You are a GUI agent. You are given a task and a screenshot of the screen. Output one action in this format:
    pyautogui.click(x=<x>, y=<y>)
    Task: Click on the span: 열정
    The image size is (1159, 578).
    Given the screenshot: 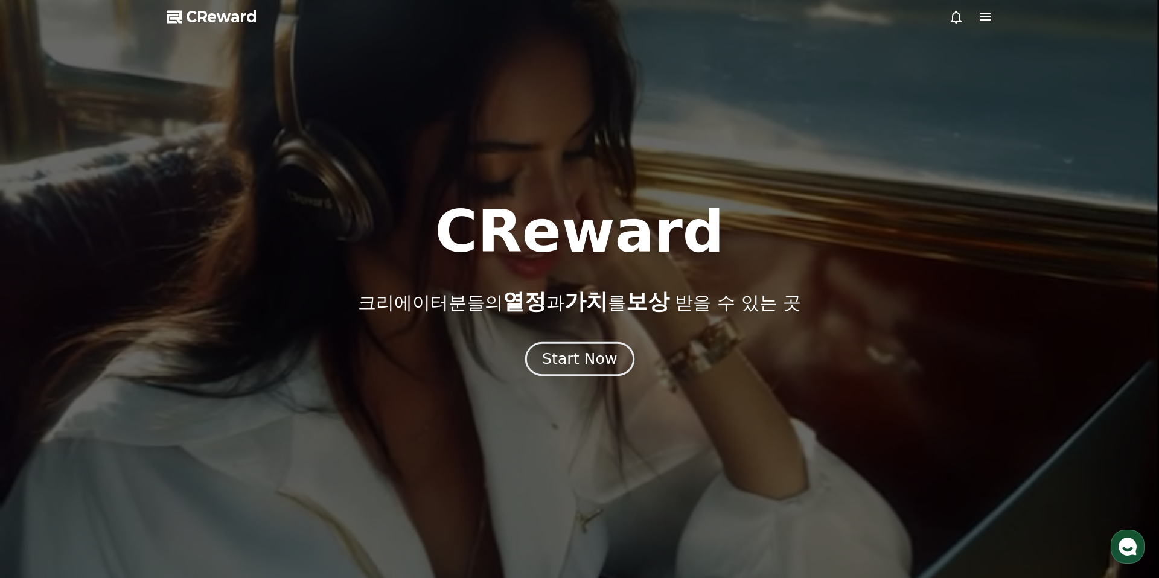 What is the action you would take?
    pyautogui.click(x=525, y=301)
    